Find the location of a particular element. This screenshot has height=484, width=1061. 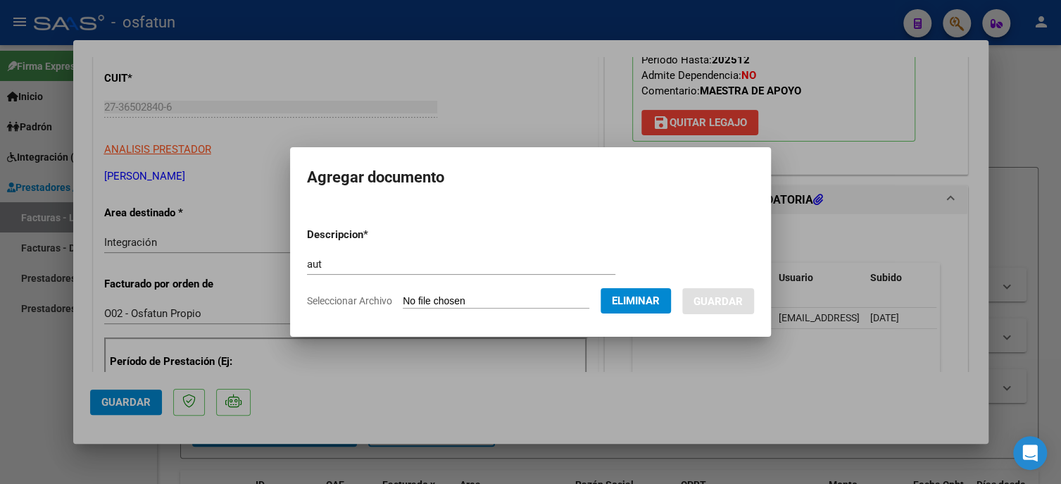

p: Descripcion is located at coordinates (374, 235).